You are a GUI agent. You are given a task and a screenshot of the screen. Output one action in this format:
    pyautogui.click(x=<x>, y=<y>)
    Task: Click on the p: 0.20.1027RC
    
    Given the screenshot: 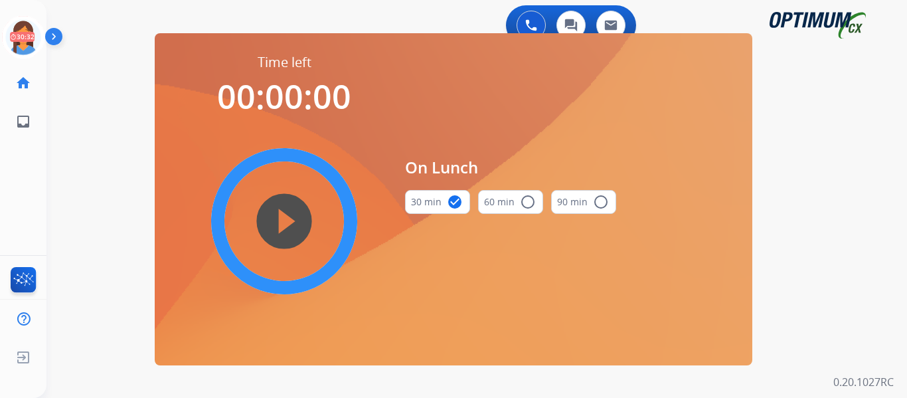 What is the action you would take?
    pyautogui.click(x=863, y=382)
    